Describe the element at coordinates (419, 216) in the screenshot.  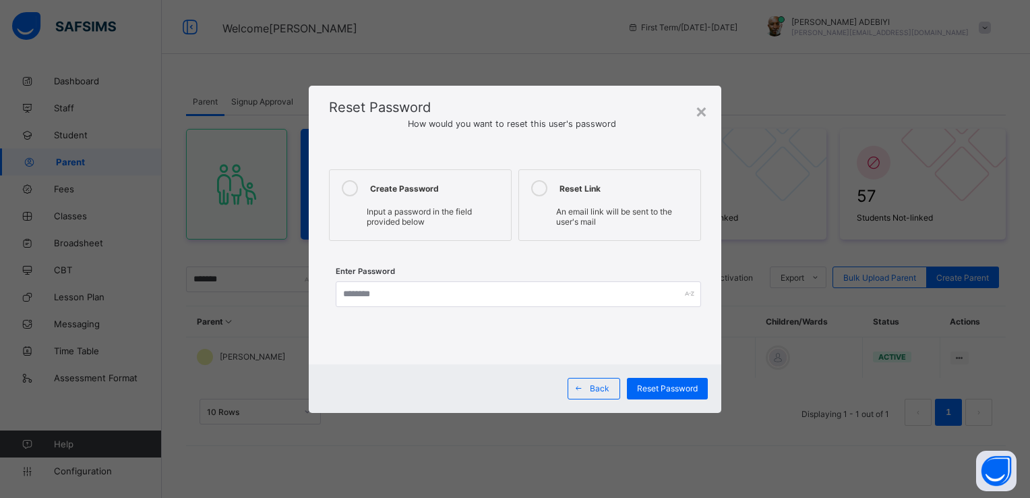
I see `span: Input a password in the field provided below` at that location.